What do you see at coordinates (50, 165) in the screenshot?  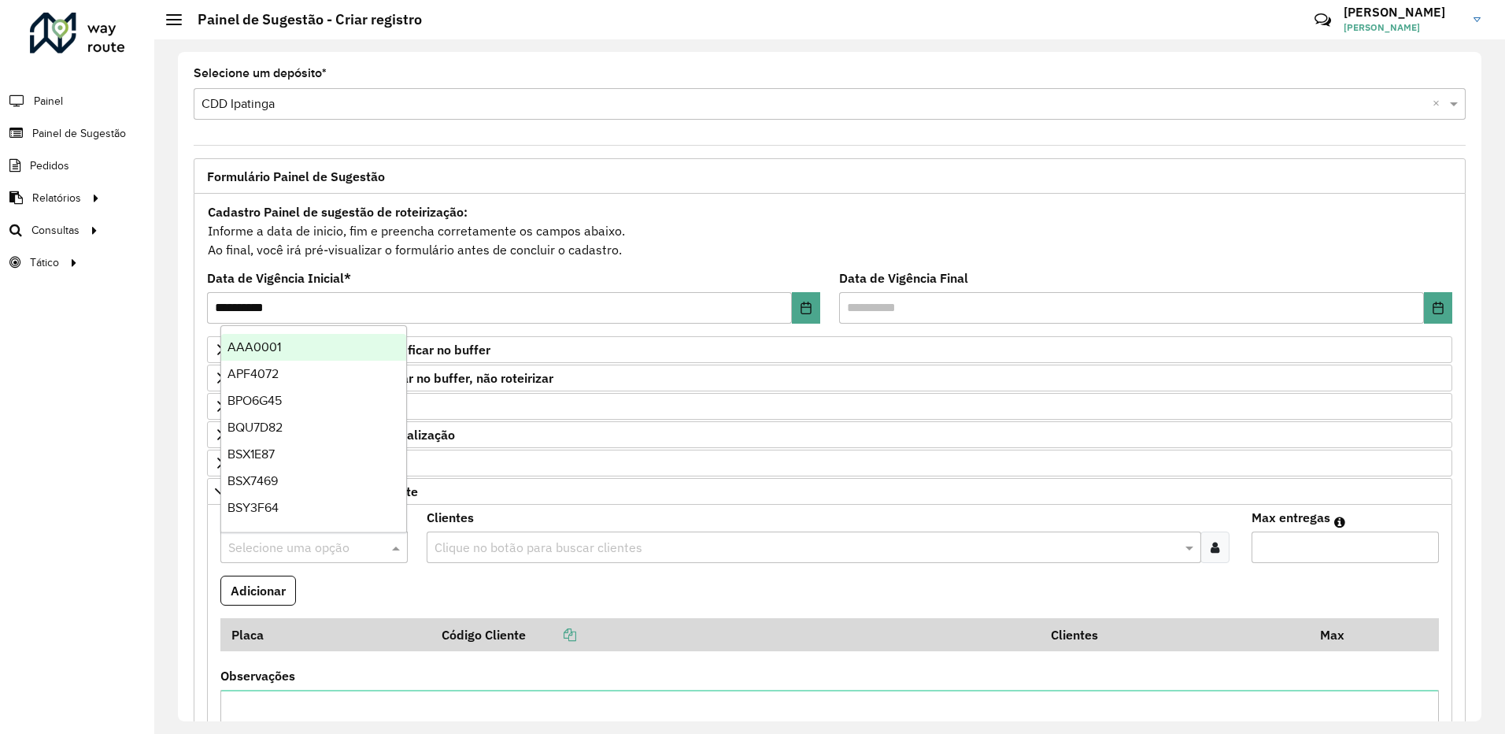 I see `span: Pedidos` at bounding box center [50, 165].